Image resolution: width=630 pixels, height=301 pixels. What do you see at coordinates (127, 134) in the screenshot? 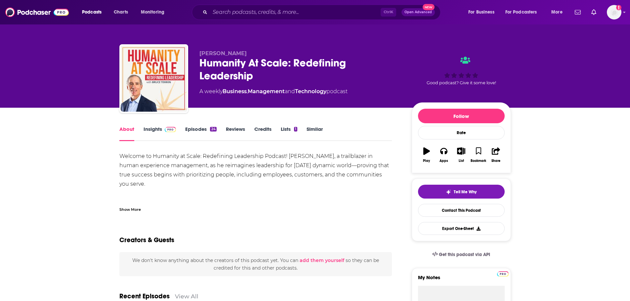
I see `a: About` at bounding box center [127, 134].